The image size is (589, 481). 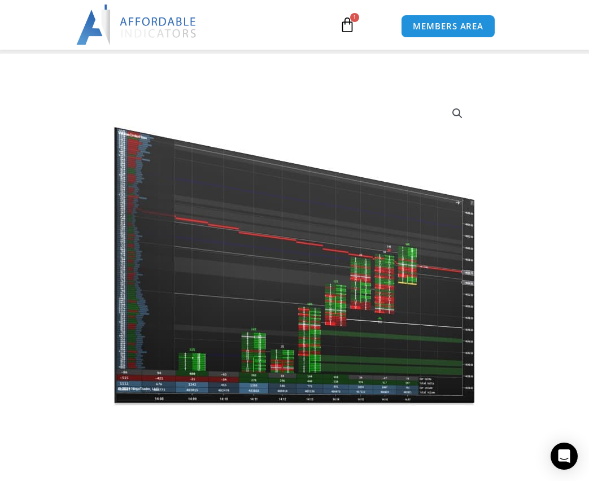 I want to click on div: Open Intercom Messenger, so click(x=564, y=456).